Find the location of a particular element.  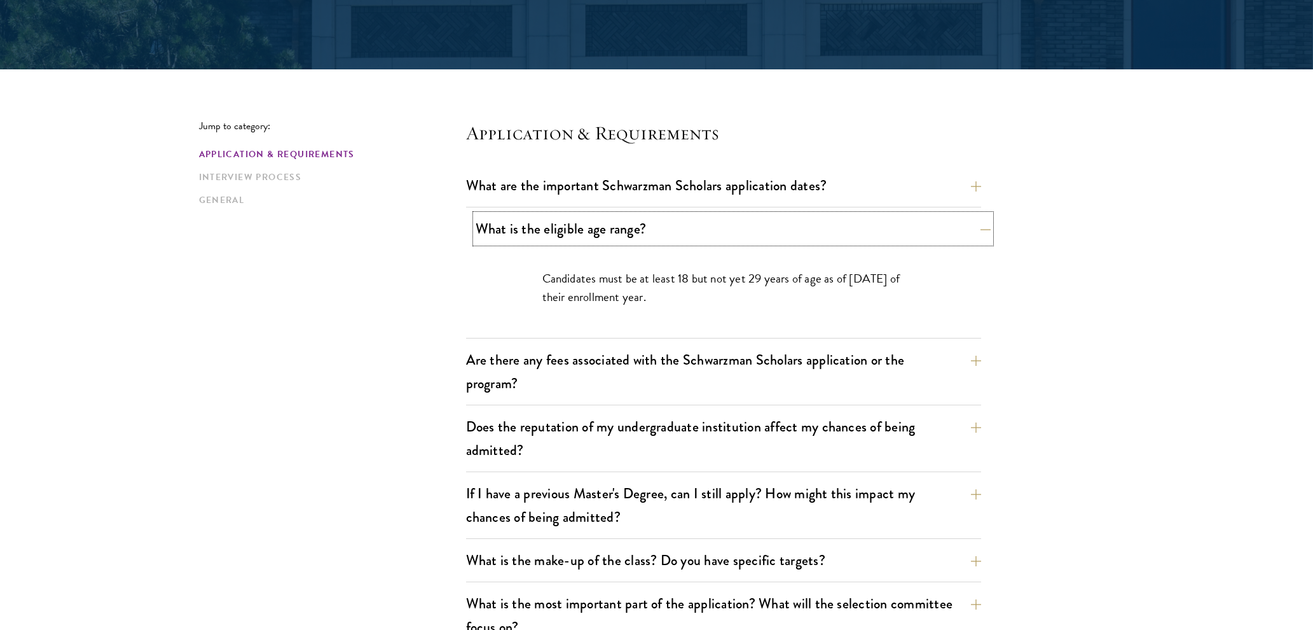

button: What are the important Schwarzman Scholars application dates? is located at coordinates (724, 185).